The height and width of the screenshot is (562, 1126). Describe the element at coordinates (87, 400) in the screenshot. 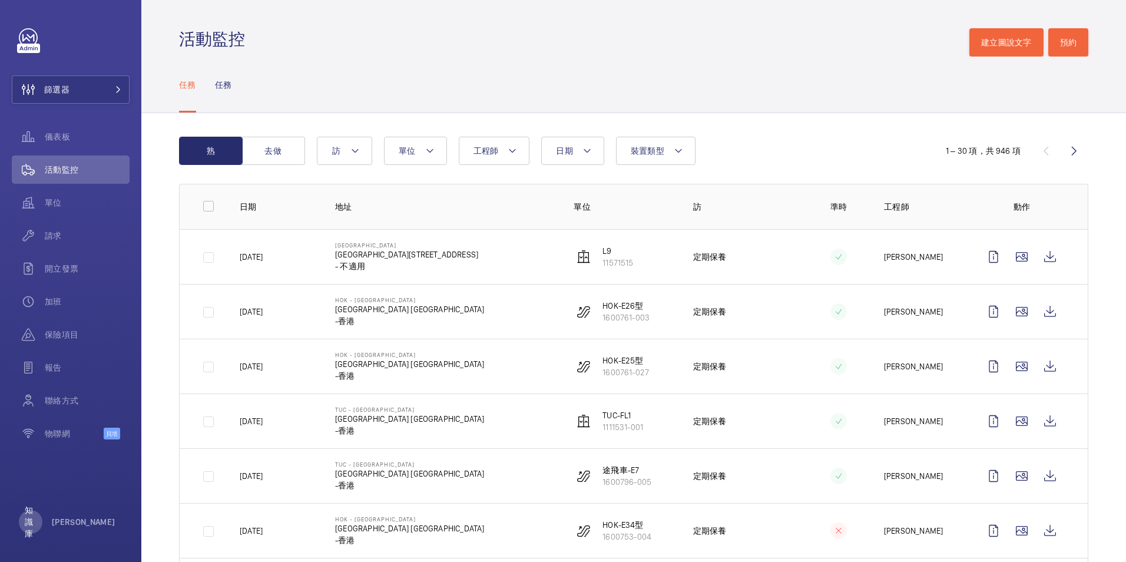

I see `span: 聯絡方式` at that location.